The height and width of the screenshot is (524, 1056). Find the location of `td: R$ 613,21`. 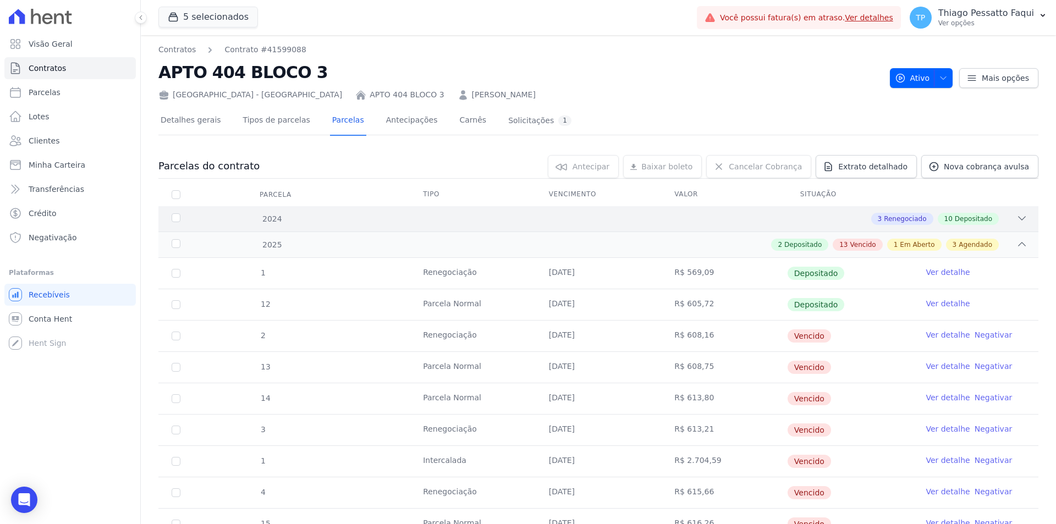

td: R$ 613,21 is located at coordinates (724, 430).